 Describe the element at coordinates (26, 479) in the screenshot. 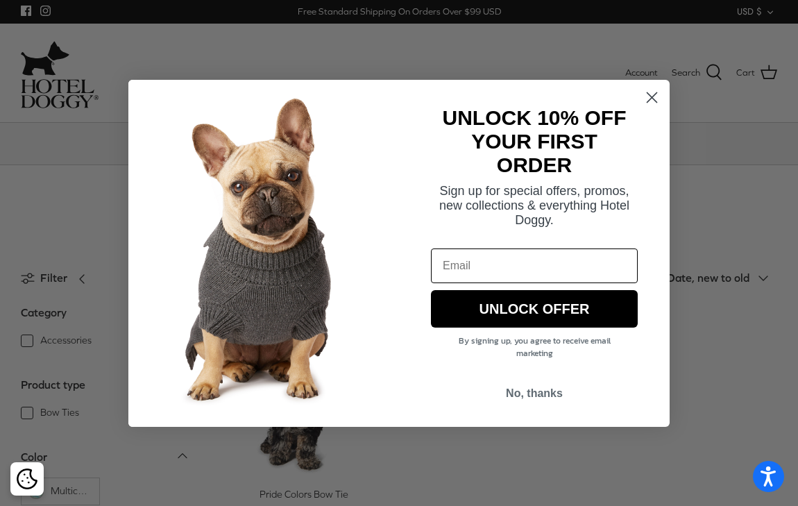

I see `button: Cookie policy` at that location.